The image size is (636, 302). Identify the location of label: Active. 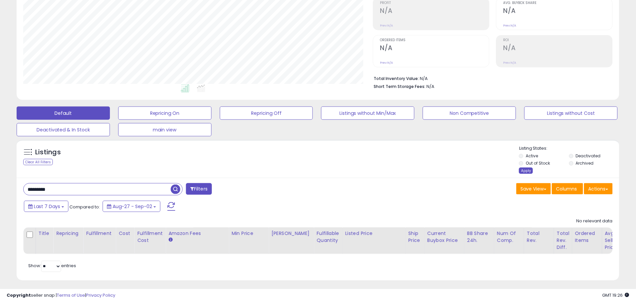
(532, 156).